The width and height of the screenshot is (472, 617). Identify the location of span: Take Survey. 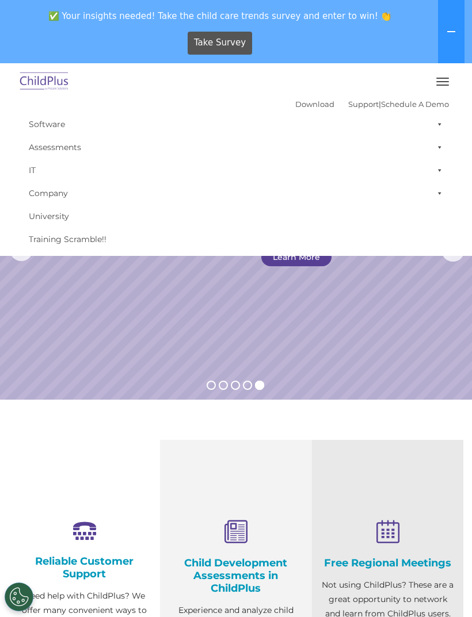
(220, 43).